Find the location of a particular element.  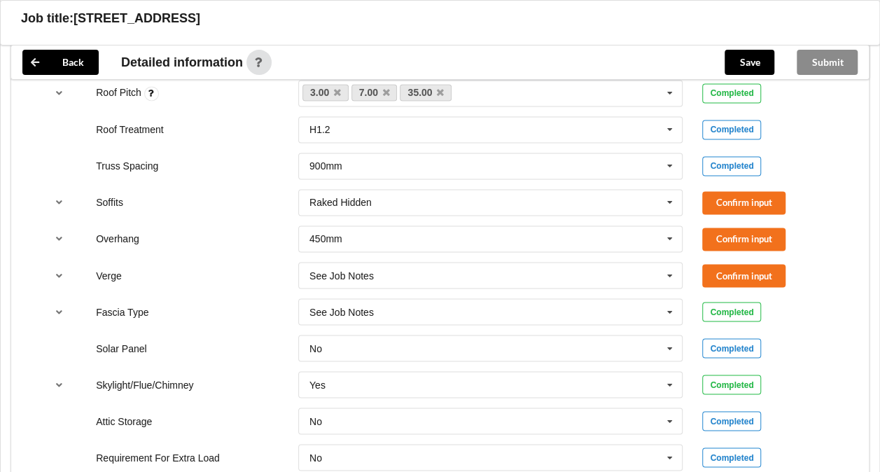

label: Verge is located at coordinates (108, 275).